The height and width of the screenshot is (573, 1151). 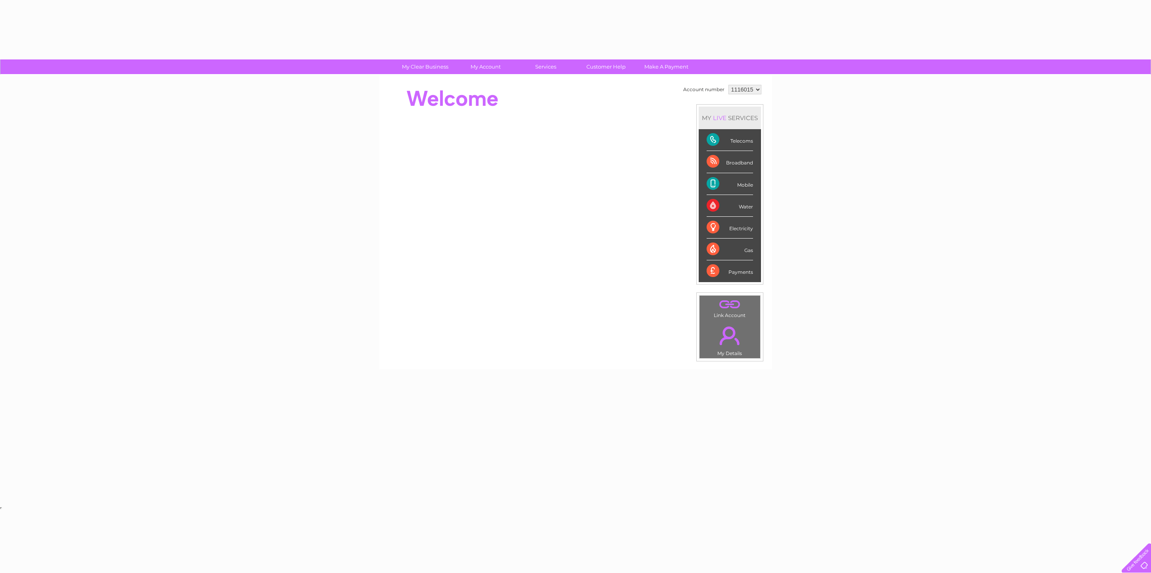 What do you see at coordinates (729, 140) in the screenshot?
I see `div: Telecoms` at bounding box center [729, 140].